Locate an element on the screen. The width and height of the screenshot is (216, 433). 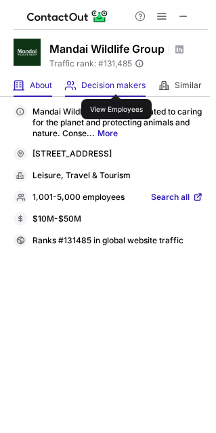
h1: Mandai Wildlife Group is located at coordinates (107, 49).